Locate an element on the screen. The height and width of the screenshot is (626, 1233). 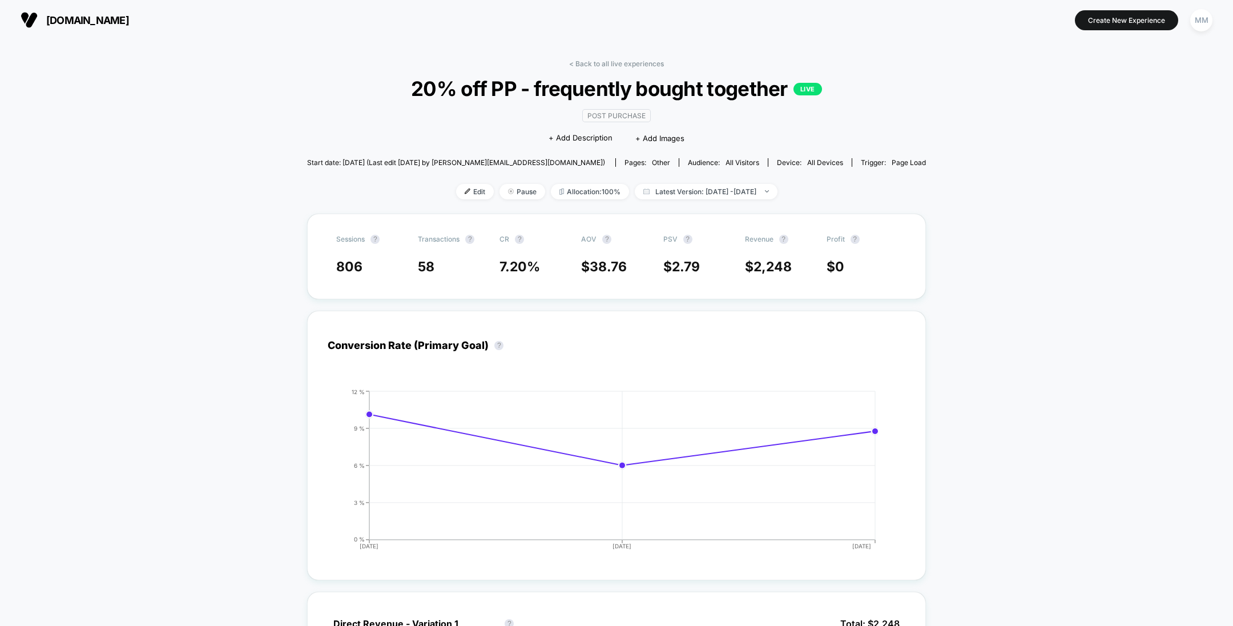
span: 7.20 % is located at coordinates (519, 267).